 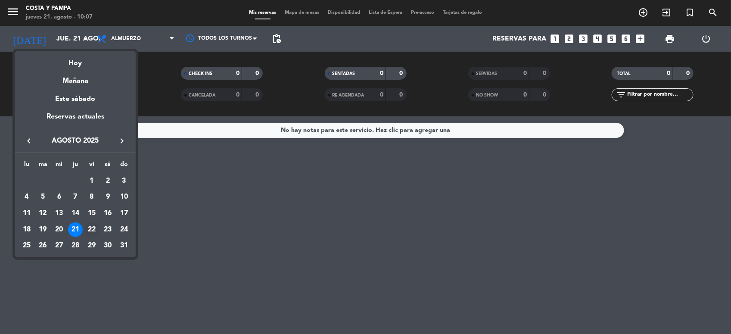 What do you see at coordinates (122, 141) in the screenshot?
I see `button: keyboard_arrow_right` at bounding box center [122, 141].